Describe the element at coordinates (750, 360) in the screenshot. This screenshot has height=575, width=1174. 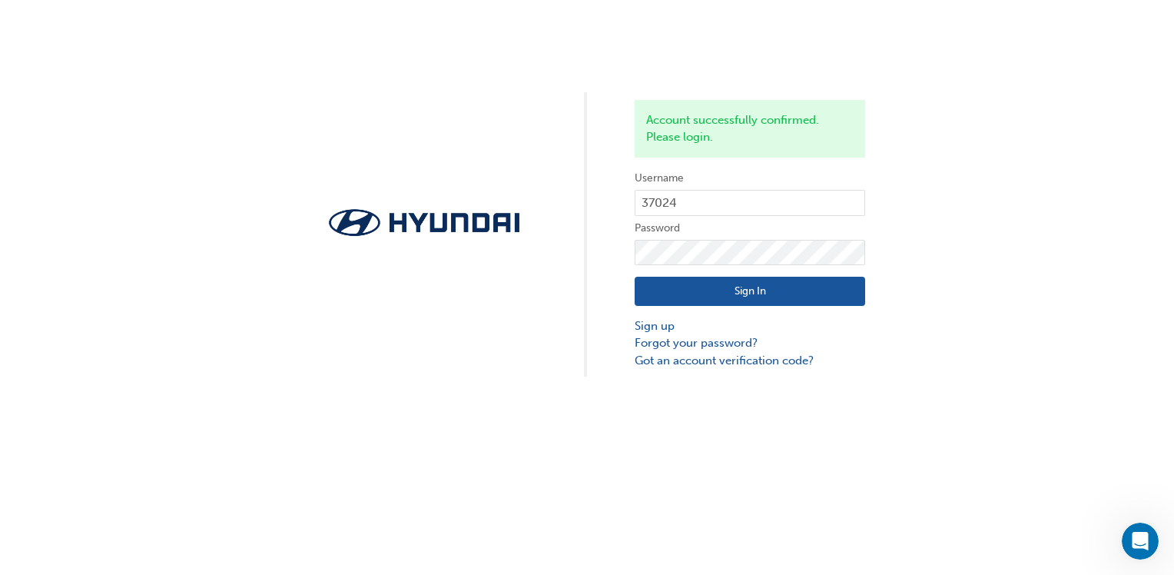
I see `a: Got an account verification code?` at that location.